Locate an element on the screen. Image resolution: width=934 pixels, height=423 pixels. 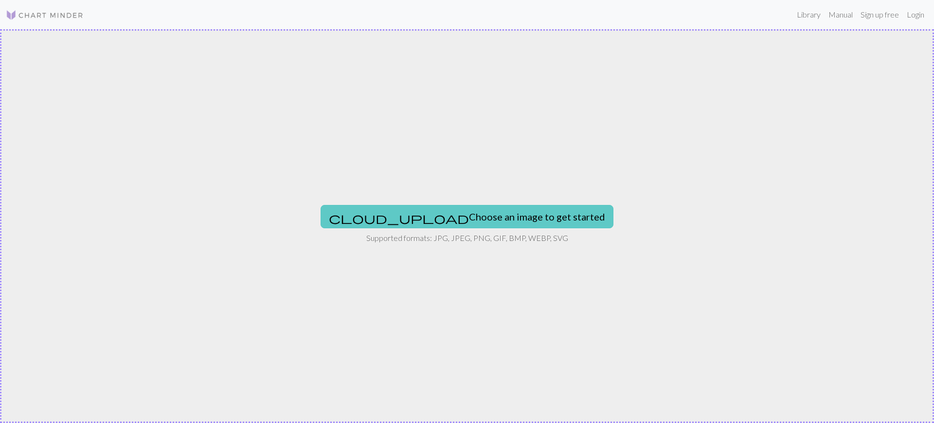
p: Supported formats: JPG, JPEG, PNG, GIF, BMP, WEBP, SVG is located at coordinates (467, 238).